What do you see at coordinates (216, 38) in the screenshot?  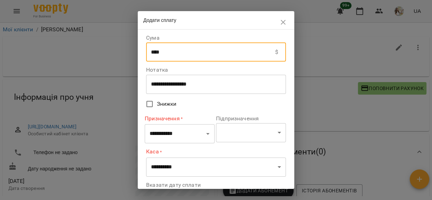 I see `label: Сума` at bounding box center [216, 38].